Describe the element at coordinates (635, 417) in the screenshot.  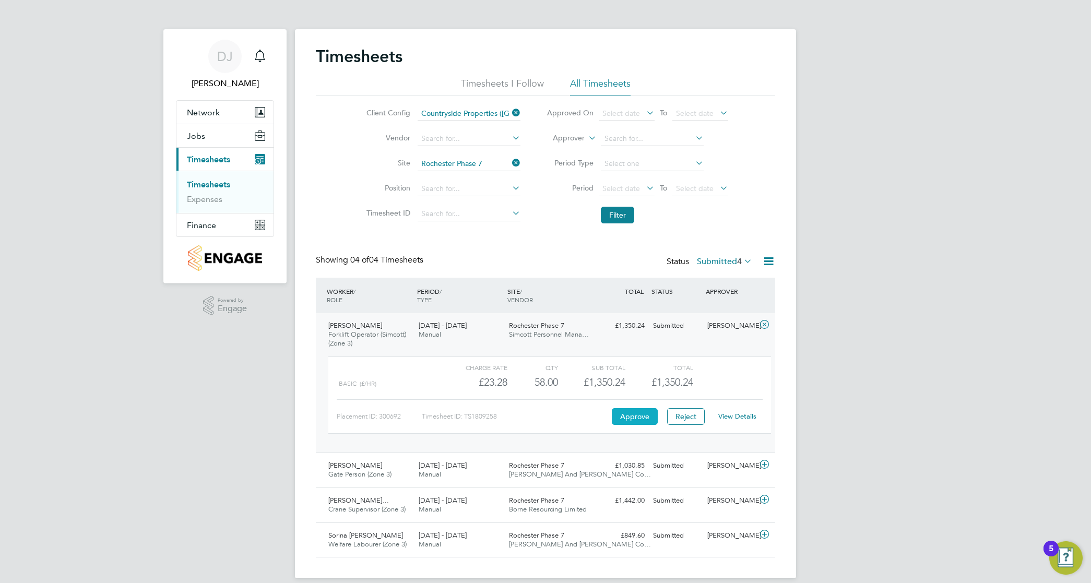
I see `button: Approve` at that location.